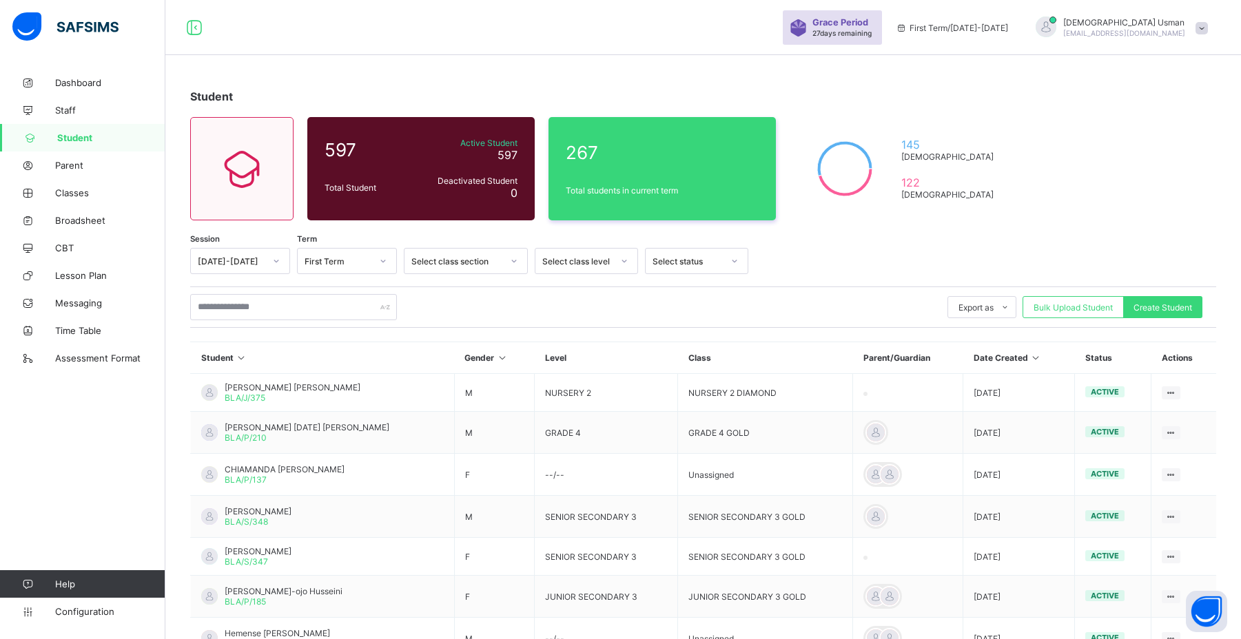 Image resolution: width=1241 pixels, height=639 pixels. What do you see at coordinates (1118, 28) in the screenshot?
I see `div: MuhammadUsman` at bounding box center [1118, 28].